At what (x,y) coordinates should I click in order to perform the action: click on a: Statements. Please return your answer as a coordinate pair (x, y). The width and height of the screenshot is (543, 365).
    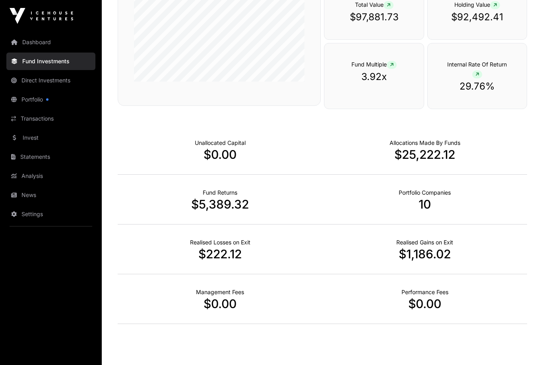
    Looking at the image, I should click on (51, 157).